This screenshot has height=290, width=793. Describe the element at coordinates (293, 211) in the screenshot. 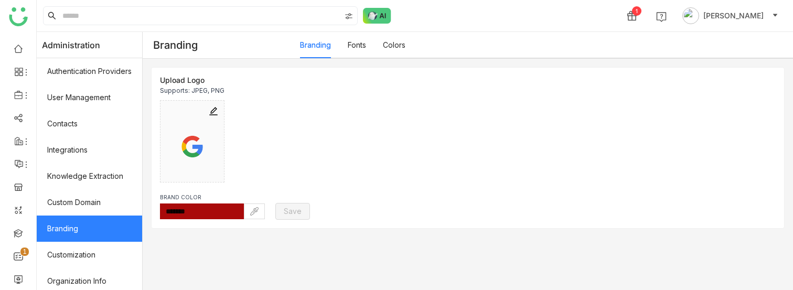

I see `button: Save` at that location.